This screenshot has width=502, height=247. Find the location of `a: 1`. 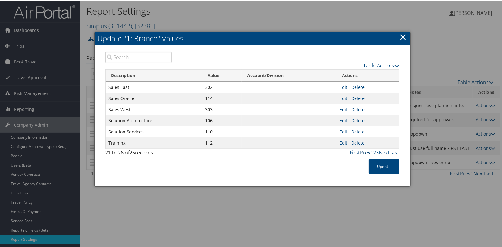

a: 1 is located at coordinates (372, 152).